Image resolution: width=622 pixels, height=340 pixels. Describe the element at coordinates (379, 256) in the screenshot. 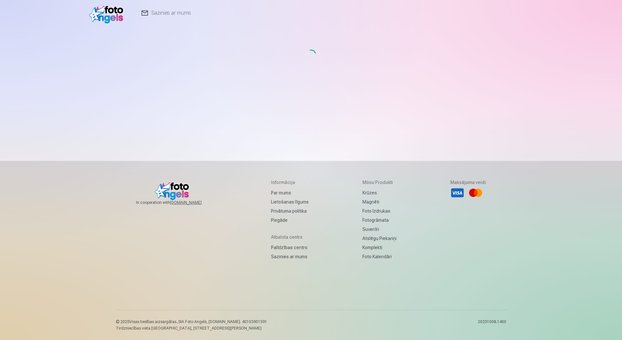

I see `a: Foto kalendāri` at that location.